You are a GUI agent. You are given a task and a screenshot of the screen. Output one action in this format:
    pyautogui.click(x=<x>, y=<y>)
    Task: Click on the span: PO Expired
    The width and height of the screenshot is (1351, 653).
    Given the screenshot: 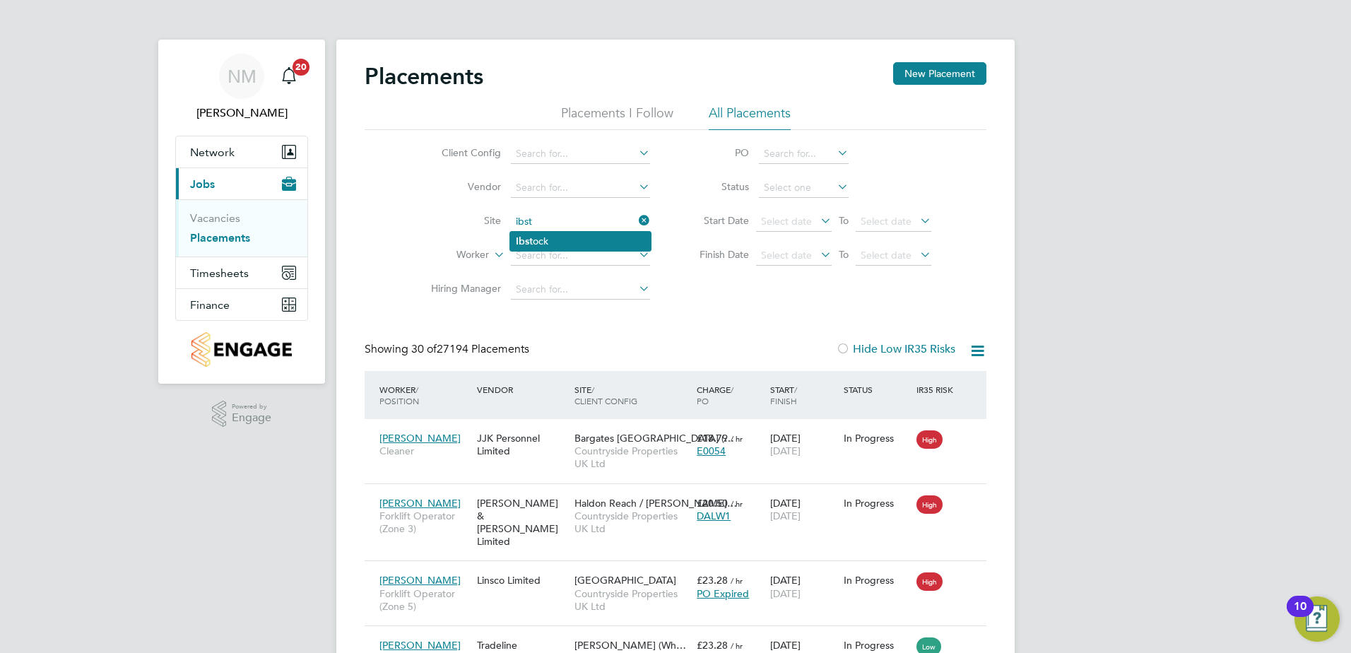 What is the action you would take?
    pyautogui.click(x=723, y=594)
    